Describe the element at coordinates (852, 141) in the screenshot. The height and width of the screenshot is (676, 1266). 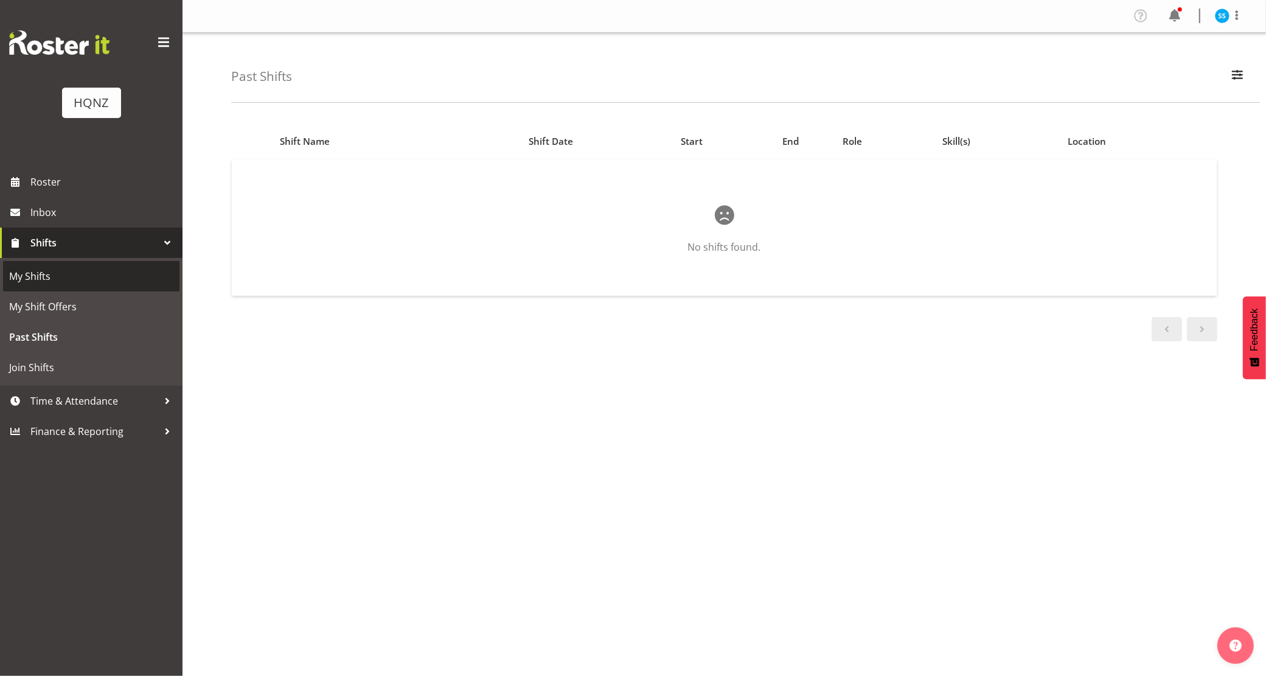
I see `span: Role` at that location.